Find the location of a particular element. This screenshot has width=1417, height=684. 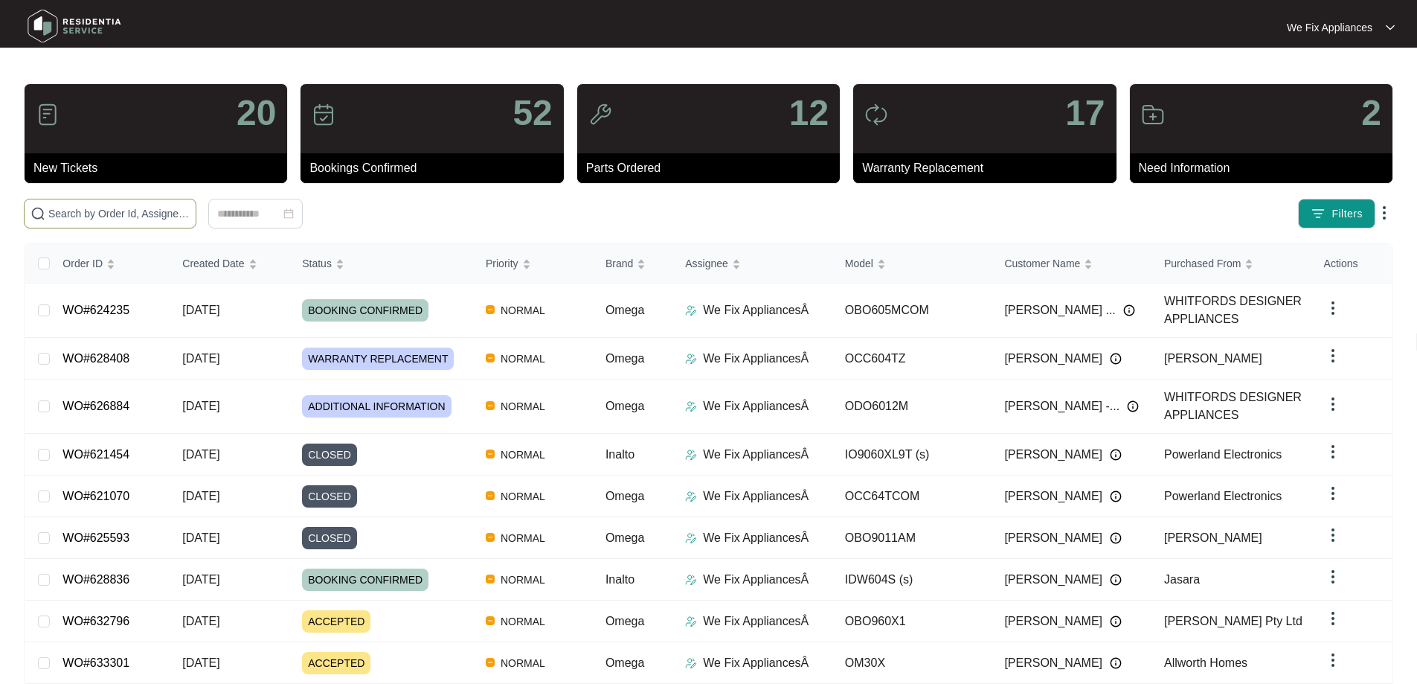

td: ODO6012M is located at coordinates (913, 406).